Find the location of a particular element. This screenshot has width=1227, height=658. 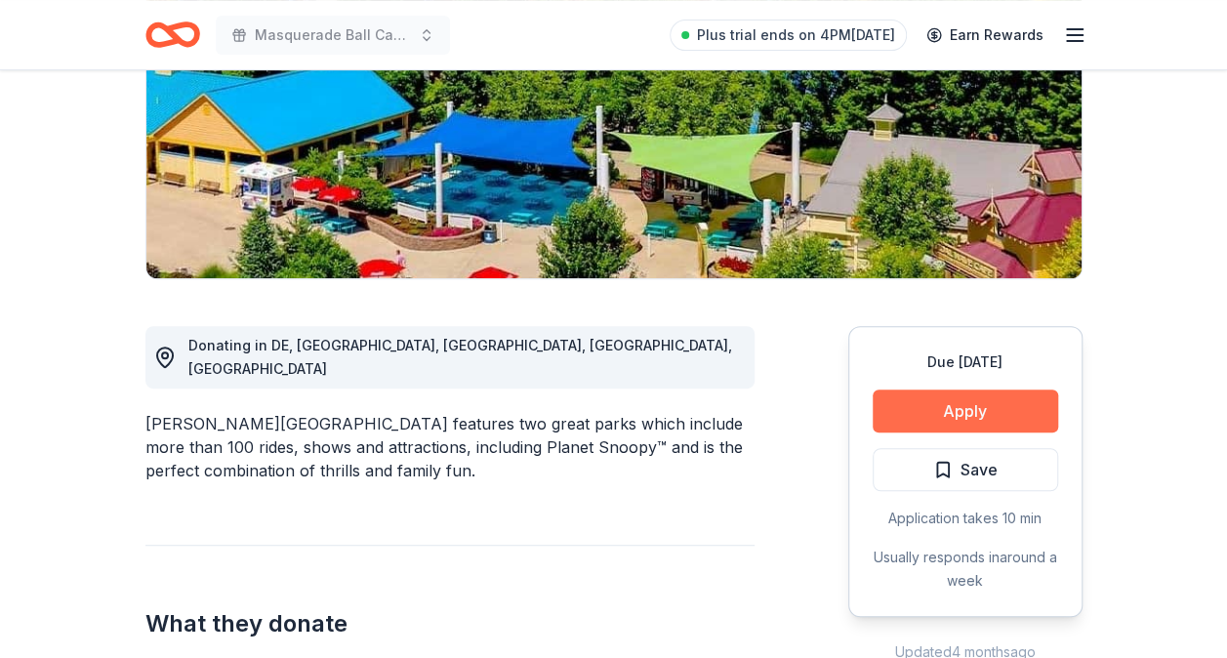

a: Home is located at coordinates (173, 34).